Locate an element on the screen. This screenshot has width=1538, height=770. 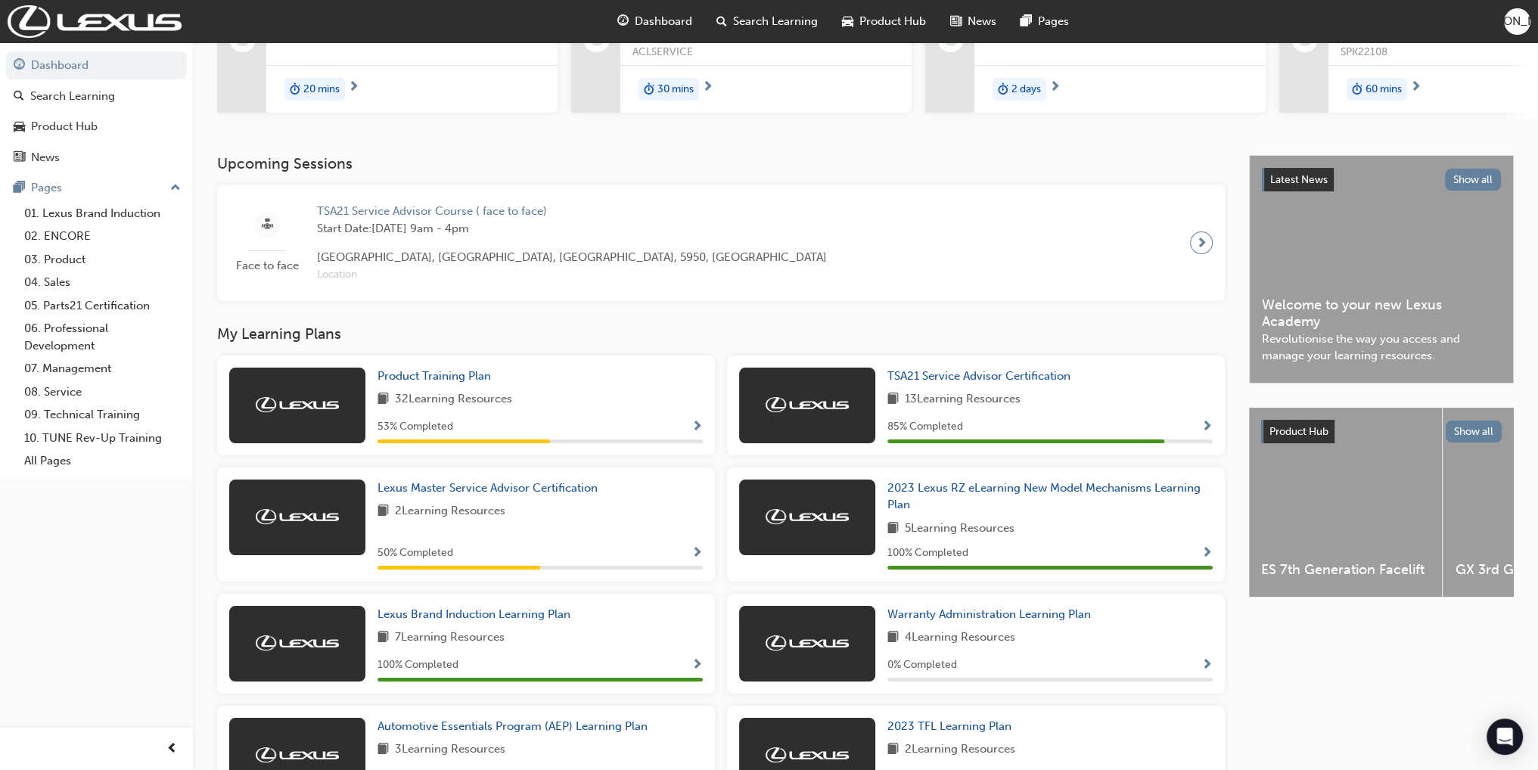
a: 02. ENCORE is located at coordinates (102, 236).